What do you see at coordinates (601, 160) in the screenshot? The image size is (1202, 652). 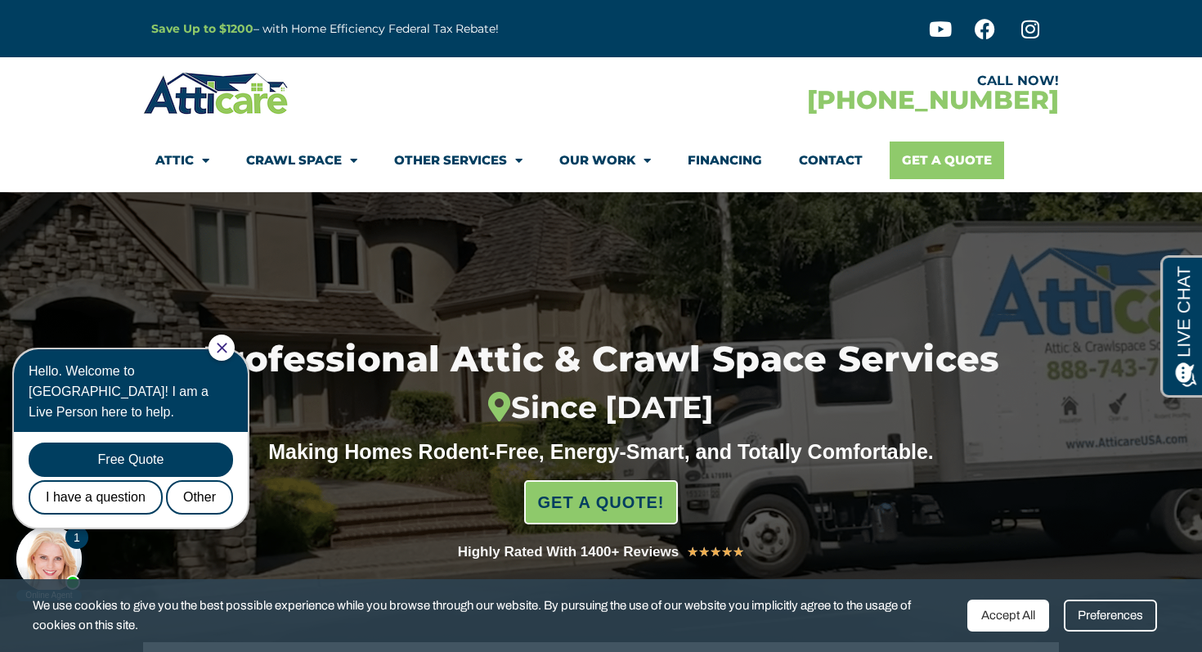 I see `nav: Menu` at bounding box center [601, 160].